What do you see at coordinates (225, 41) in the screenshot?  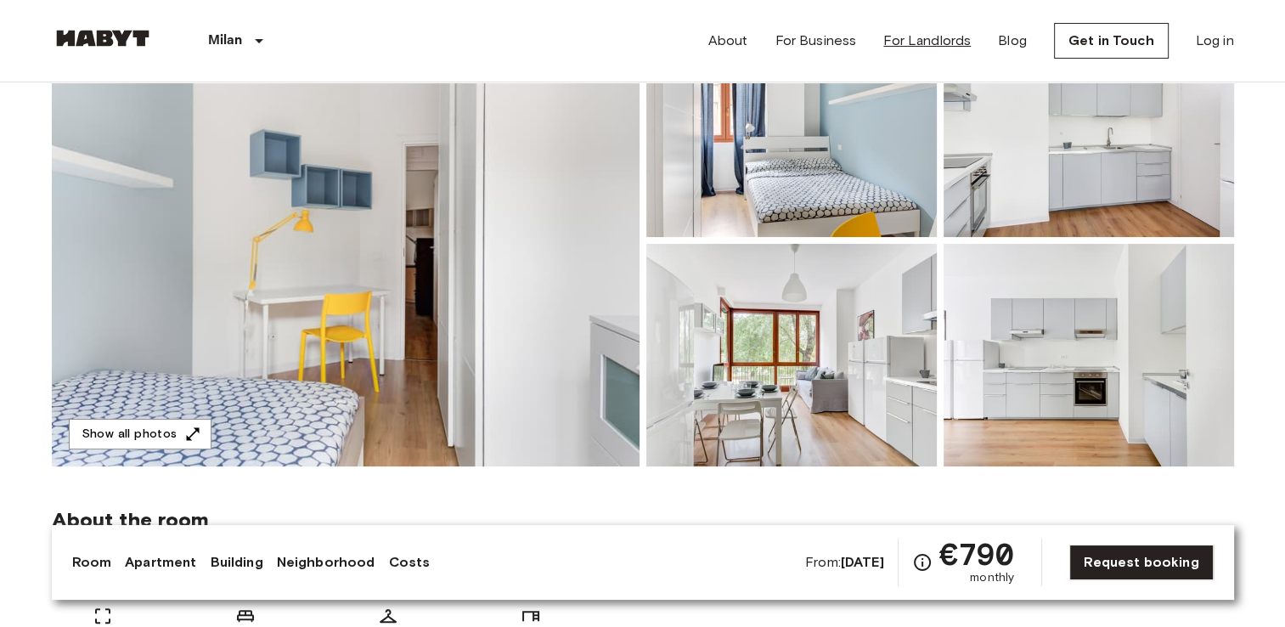 I see `p: Milan` at bounding box center [225, 41].